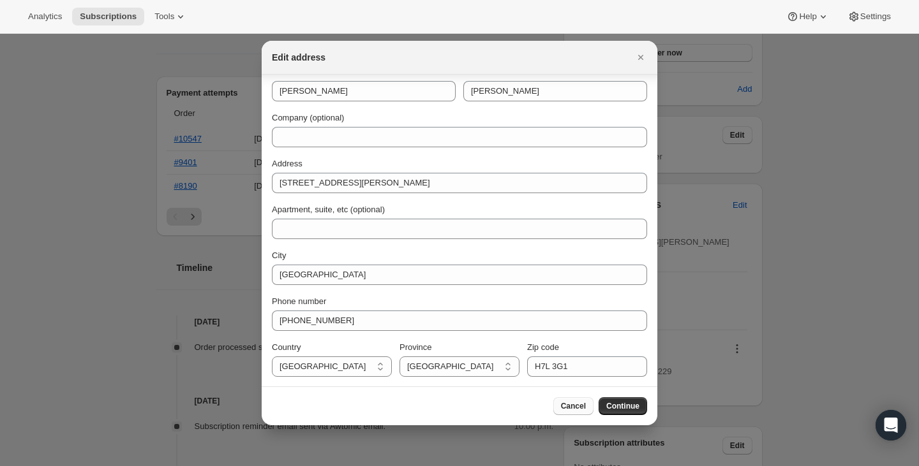 This screenshot has height=466, width=919. Describe the element at coordinates (299, 57) in the screenshot. I see `h2: Edit address` at that location.